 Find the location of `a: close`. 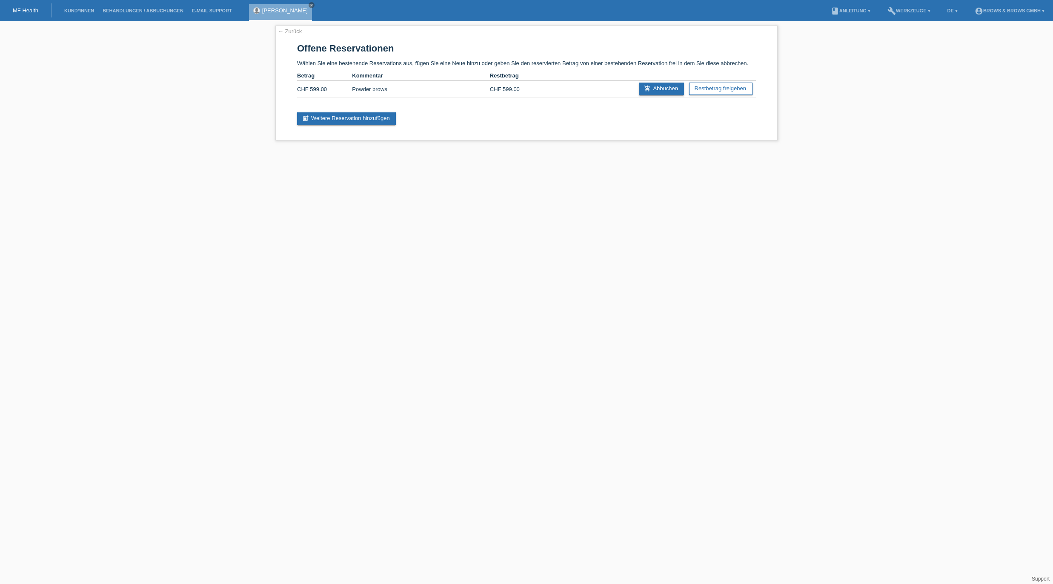

a: close is located at coordinates (312, 5).